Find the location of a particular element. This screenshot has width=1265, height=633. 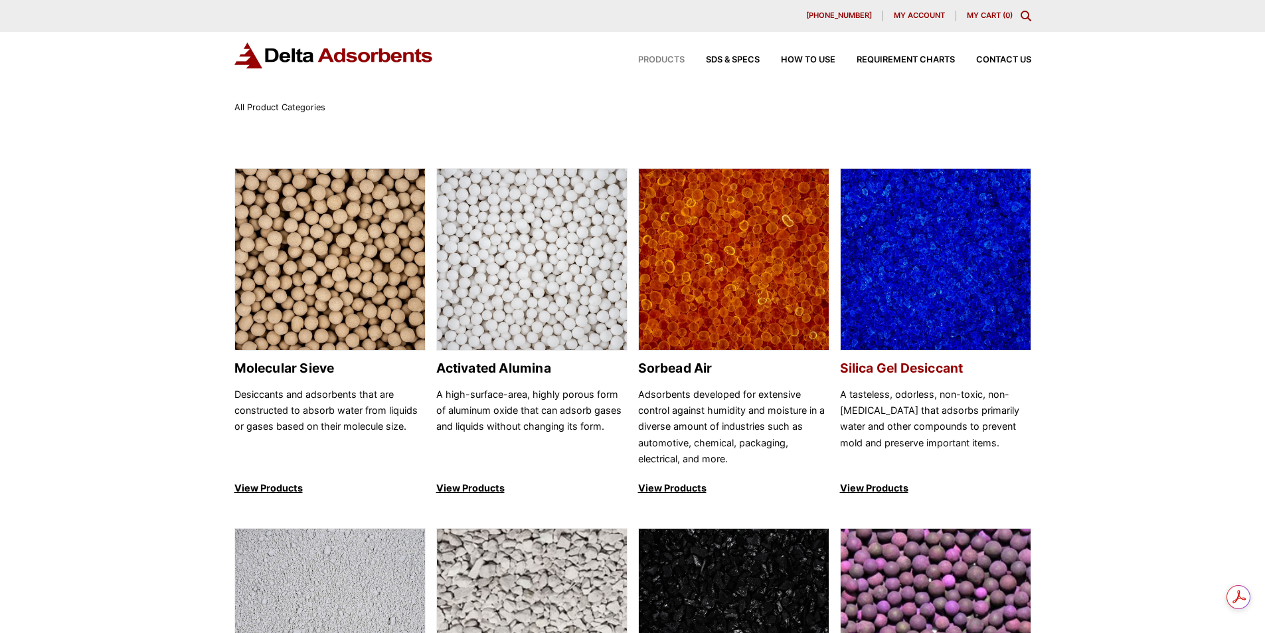

a: Contact Us is located at coordinates (993, 60).